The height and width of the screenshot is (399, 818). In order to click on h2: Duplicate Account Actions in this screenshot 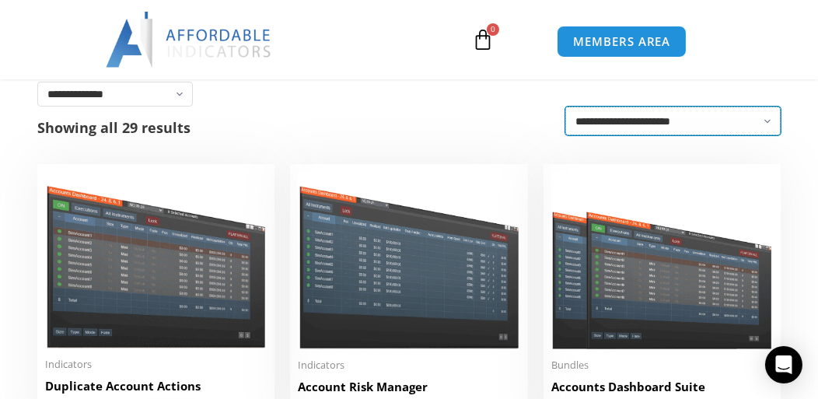, I will do `click(155, 386)`.